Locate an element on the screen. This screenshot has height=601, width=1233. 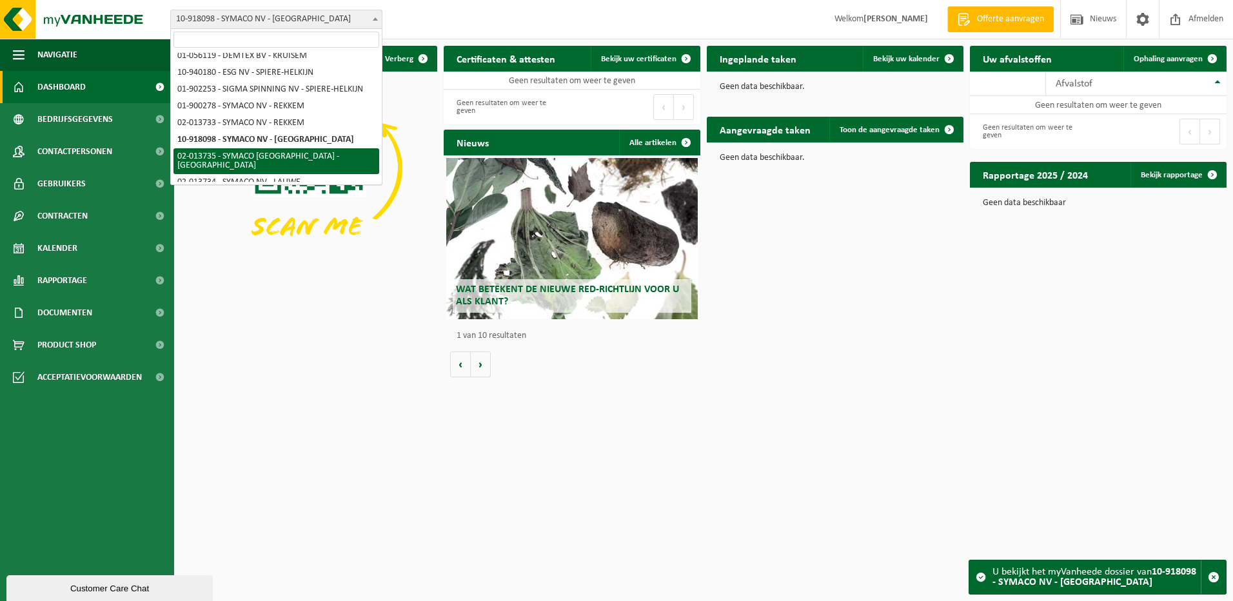
span: Contactpersonen is located at coordinates (75, 152).